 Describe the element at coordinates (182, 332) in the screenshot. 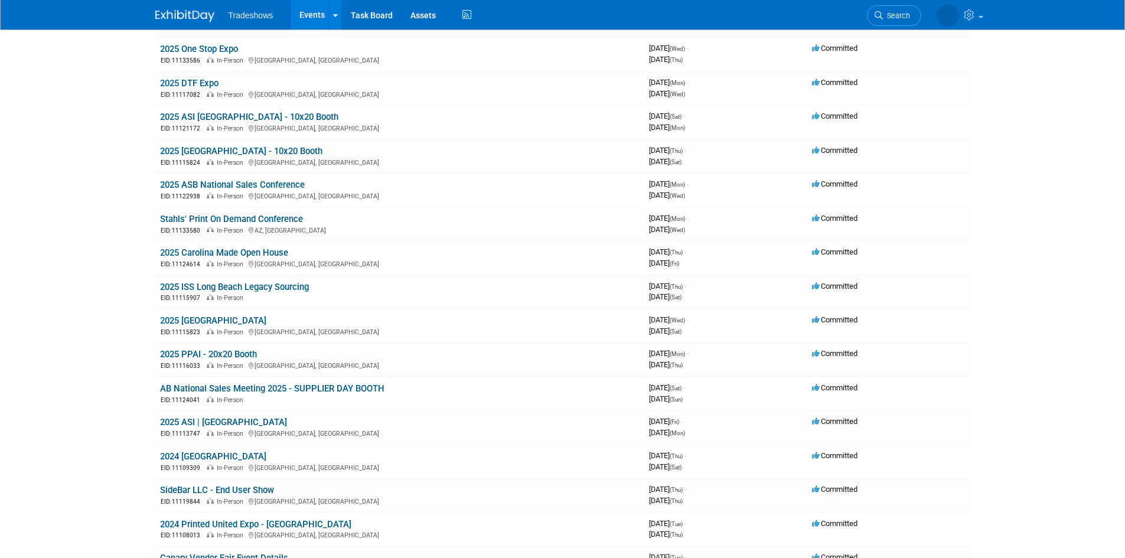

I see `span: EID: 11115823` at that location.